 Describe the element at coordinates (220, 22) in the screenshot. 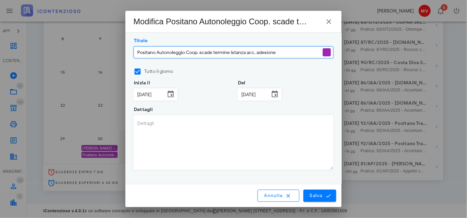

I see `div: Modifica Positano Autonoleggio Coop. scade termine Istanza acc. adesione` at that location.